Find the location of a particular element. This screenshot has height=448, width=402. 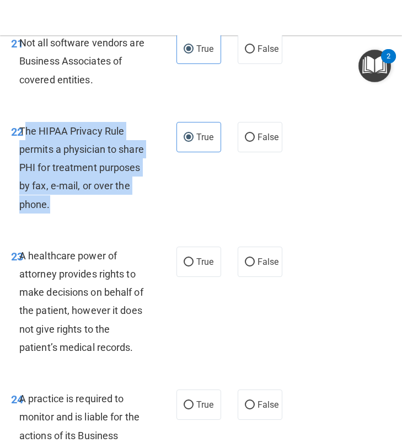

span: The HIPAA Privacy Rule permits a physician to share PHI for treatment purposes by fax, e-mail, or... is located at coordinates (82, 168).